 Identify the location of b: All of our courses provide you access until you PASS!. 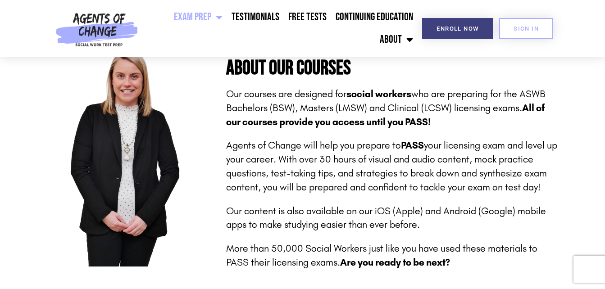
(385, 115).